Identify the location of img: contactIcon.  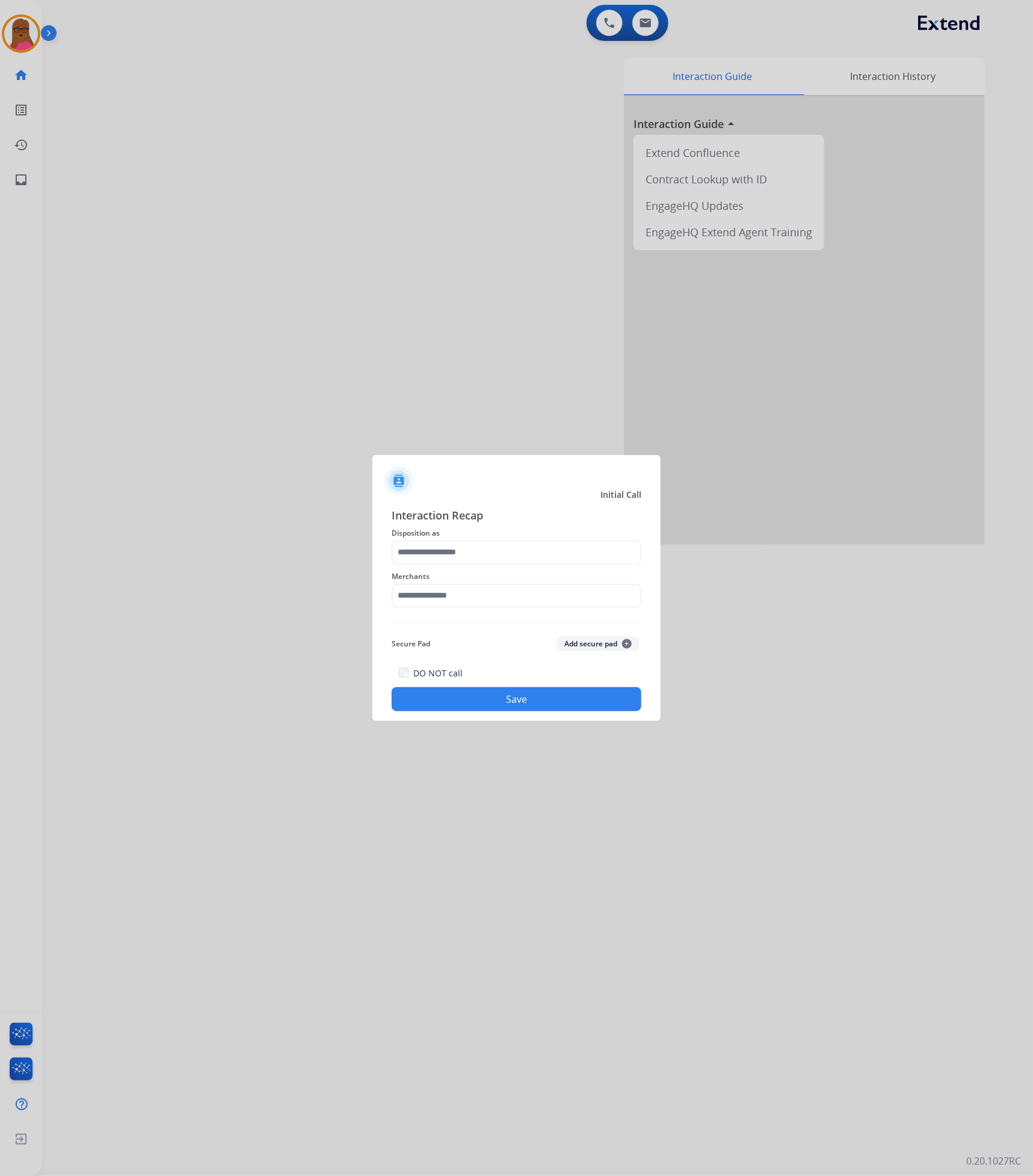
(399, 481).